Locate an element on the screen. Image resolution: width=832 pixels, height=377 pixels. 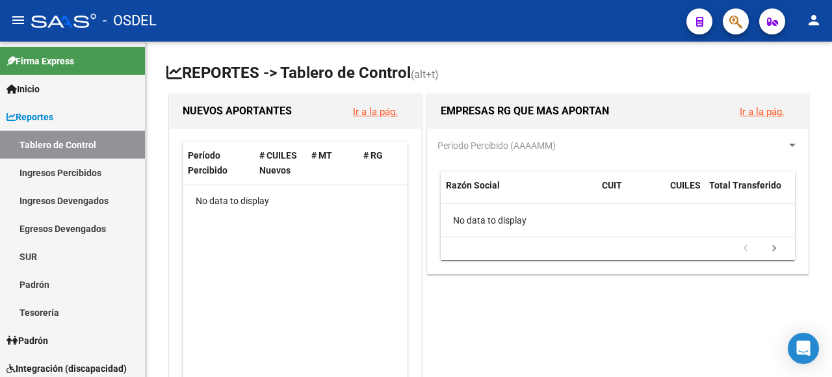
datatable-header-cell: Período Percibido is located at coordinates (218, 163).